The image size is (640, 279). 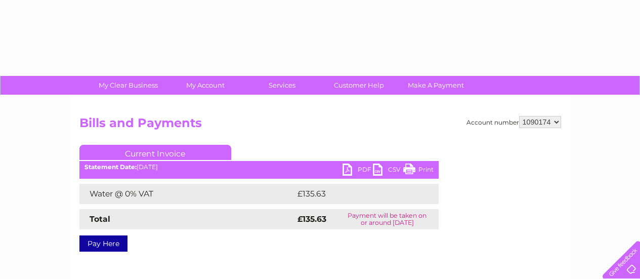 What do you see at coordinates (187, 194) in the screenshot?
I see `td: Water @ 0% VAT` at bounding box center [187, 194].